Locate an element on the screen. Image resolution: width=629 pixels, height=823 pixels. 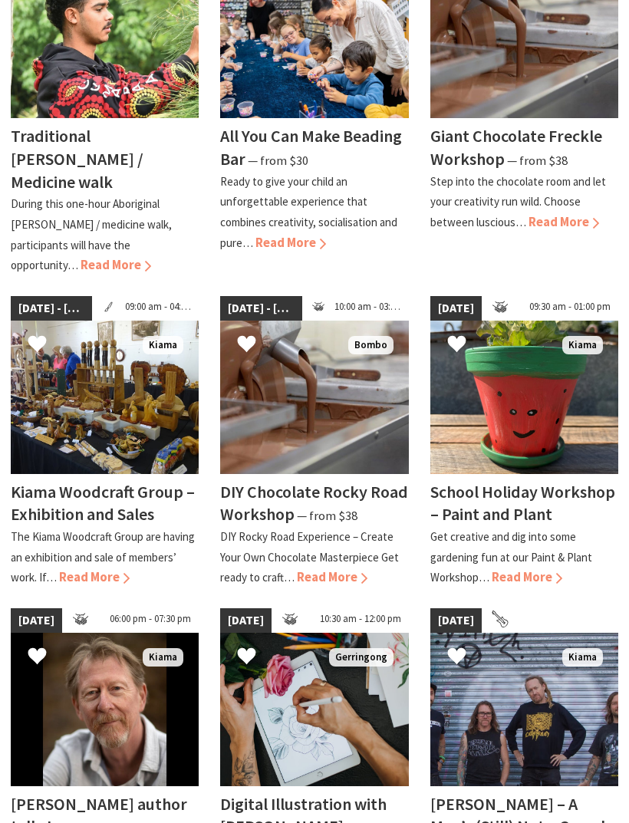
button: Click to Favourite Frenzal Rhomb – A Man’s (Still) Not a Camel – 25th-ish Anniversary Tour is located at coordinates (456, 657).